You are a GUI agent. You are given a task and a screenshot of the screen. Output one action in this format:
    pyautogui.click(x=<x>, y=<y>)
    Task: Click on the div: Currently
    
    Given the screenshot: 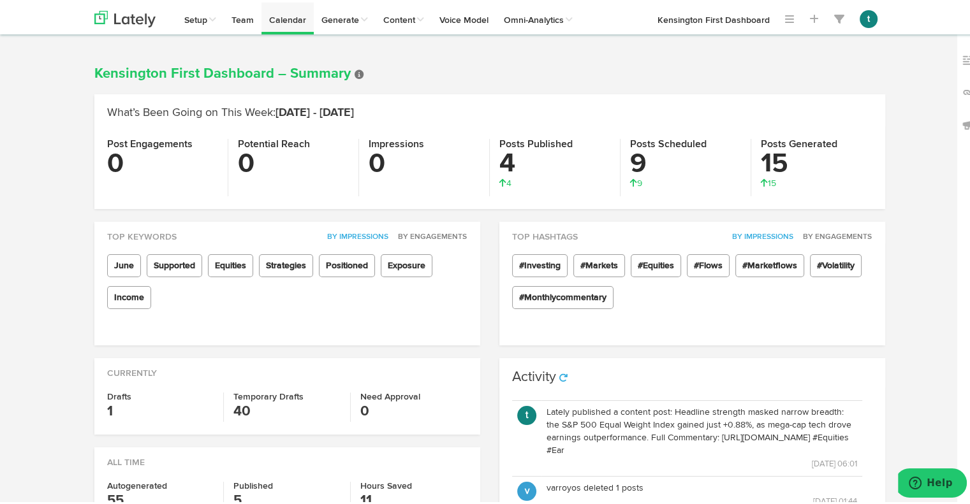 What is the action you would take?
    pyautogui.click(x=287, y=367)
    